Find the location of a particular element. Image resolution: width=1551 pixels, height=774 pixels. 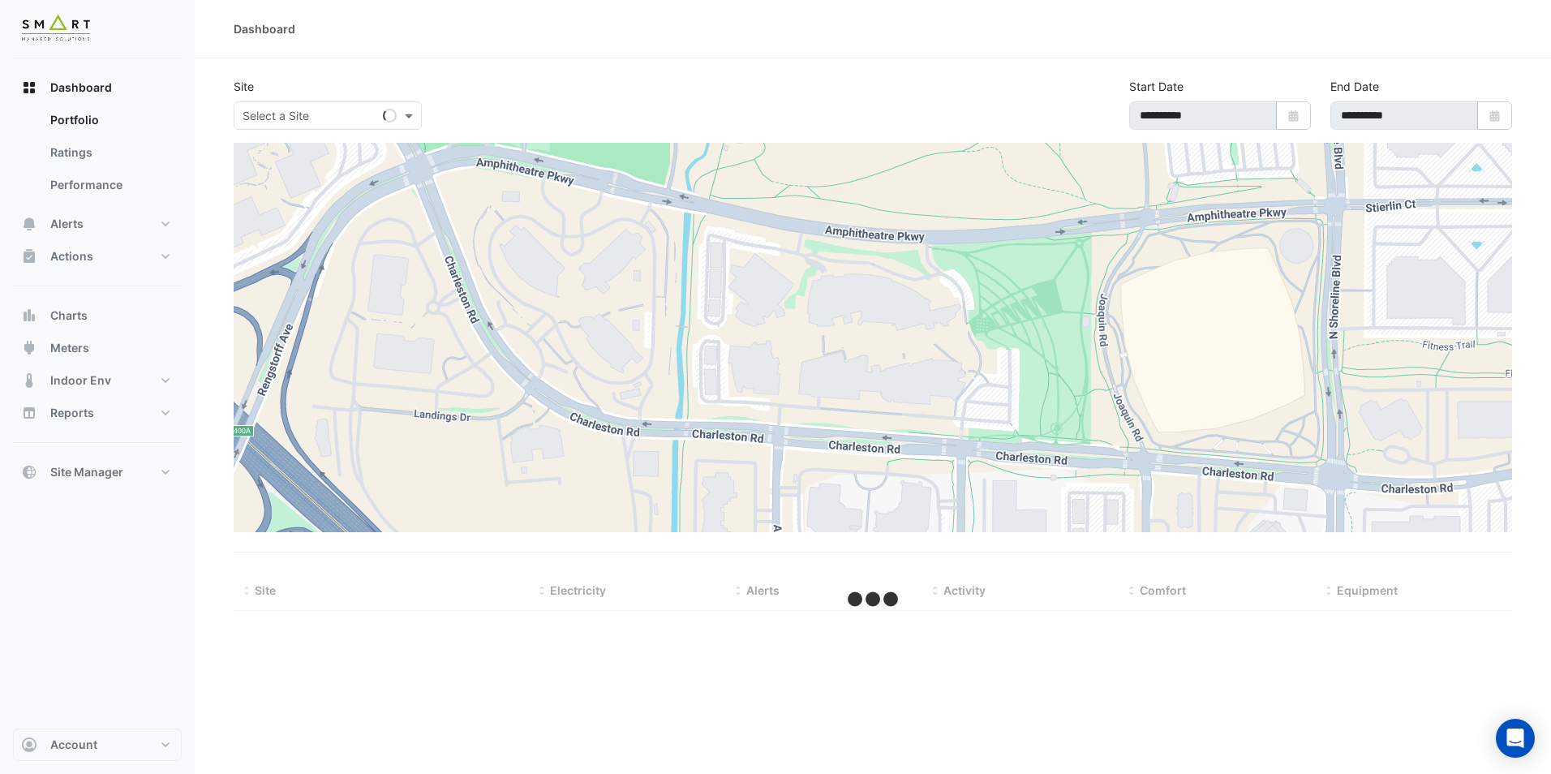

span: Account is located at coordinates (74, 744).